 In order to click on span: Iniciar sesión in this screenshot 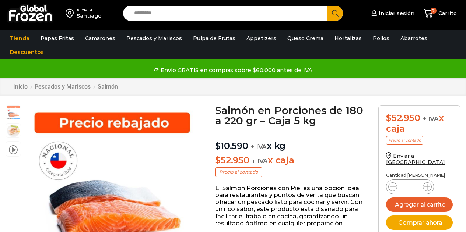, I will do `click(395, 13)`.